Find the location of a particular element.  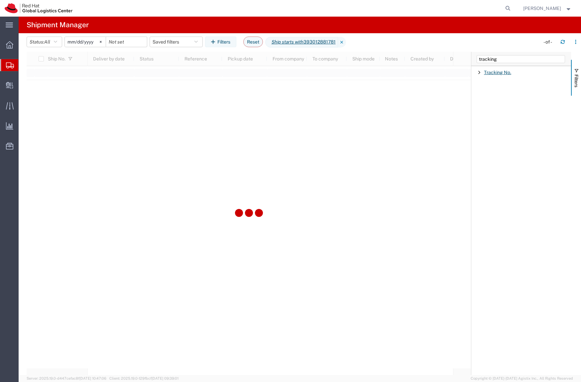

button: Reset is located at coordinates (253, 42).